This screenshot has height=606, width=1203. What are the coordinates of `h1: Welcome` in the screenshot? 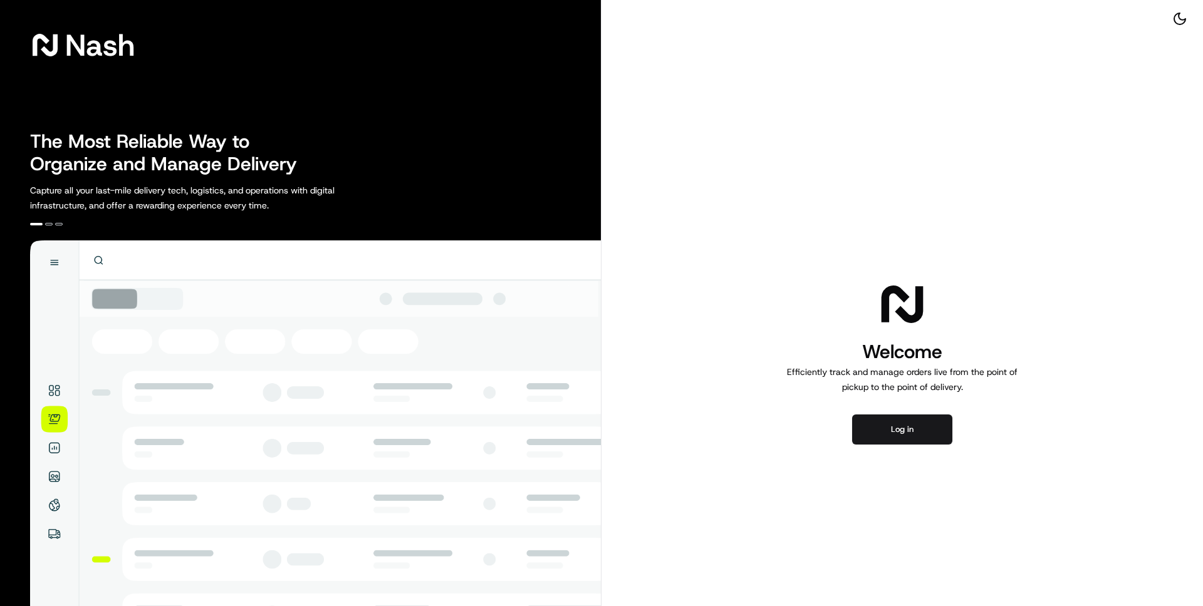 It's located at (902, 352).